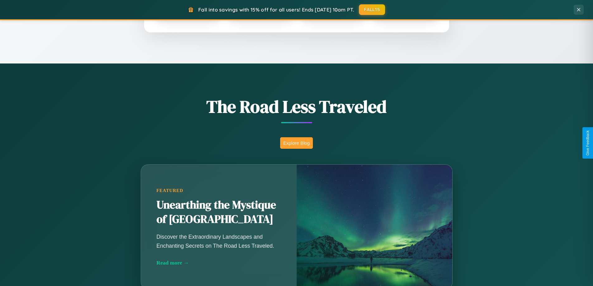 The width and height of the screenshot is (593, 286). What do you see at coordinates (219, 263) in the screenshot?
I see `div: Read more →` at bounding box center [219, 263].